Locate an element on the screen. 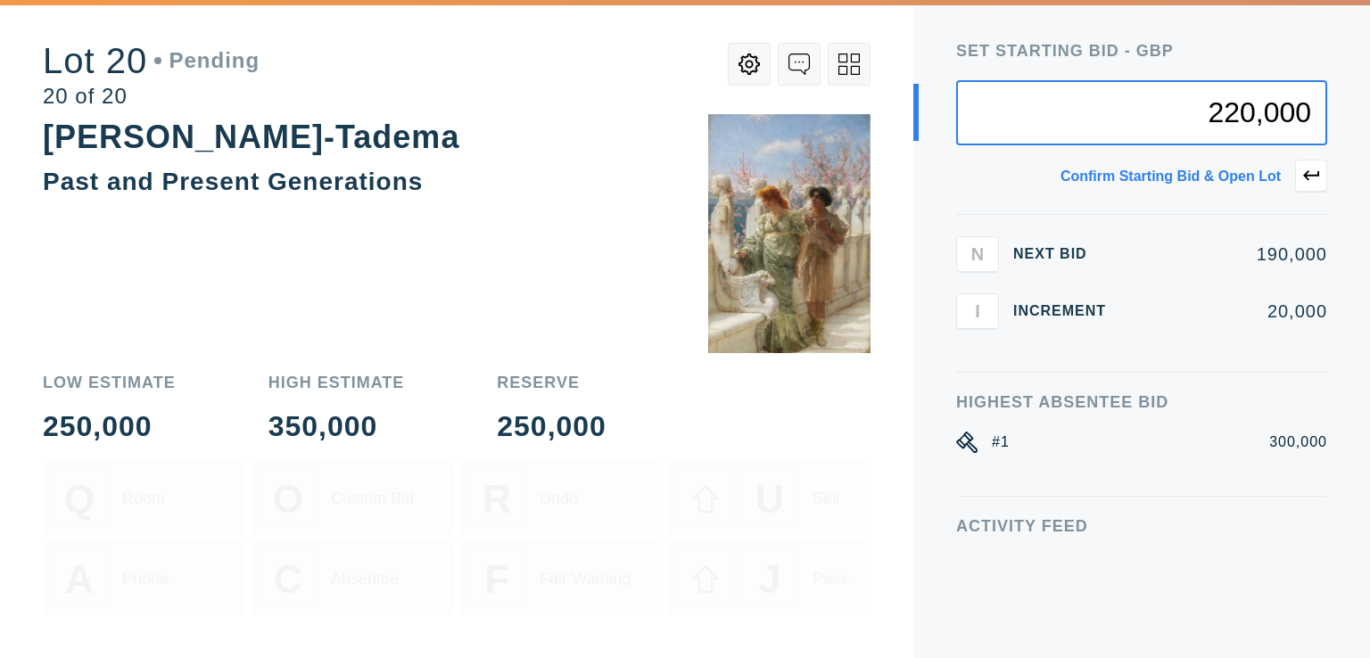 The image size is (1370, 658). div: 190,000 is located at coordinates (1231, 254).